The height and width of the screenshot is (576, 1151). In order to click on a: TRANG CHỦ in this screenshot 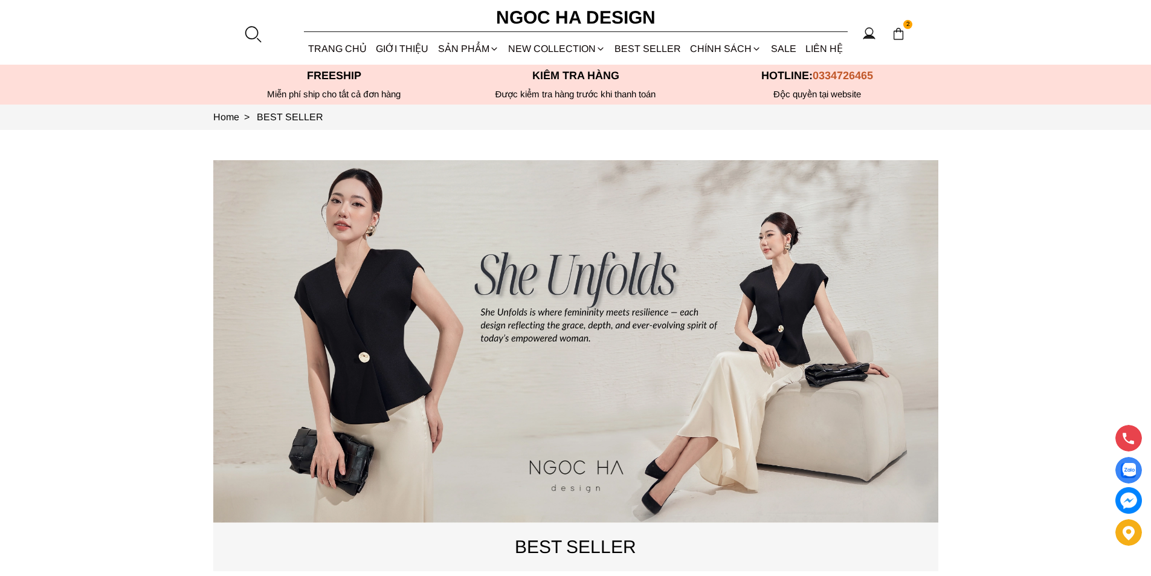, I will do `click(338, 48)`.